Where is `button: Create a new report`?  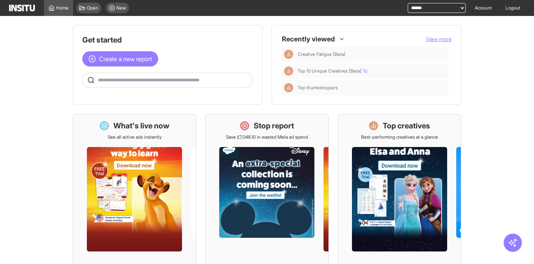
button: Create a new report is located at coordinates (120, 59).